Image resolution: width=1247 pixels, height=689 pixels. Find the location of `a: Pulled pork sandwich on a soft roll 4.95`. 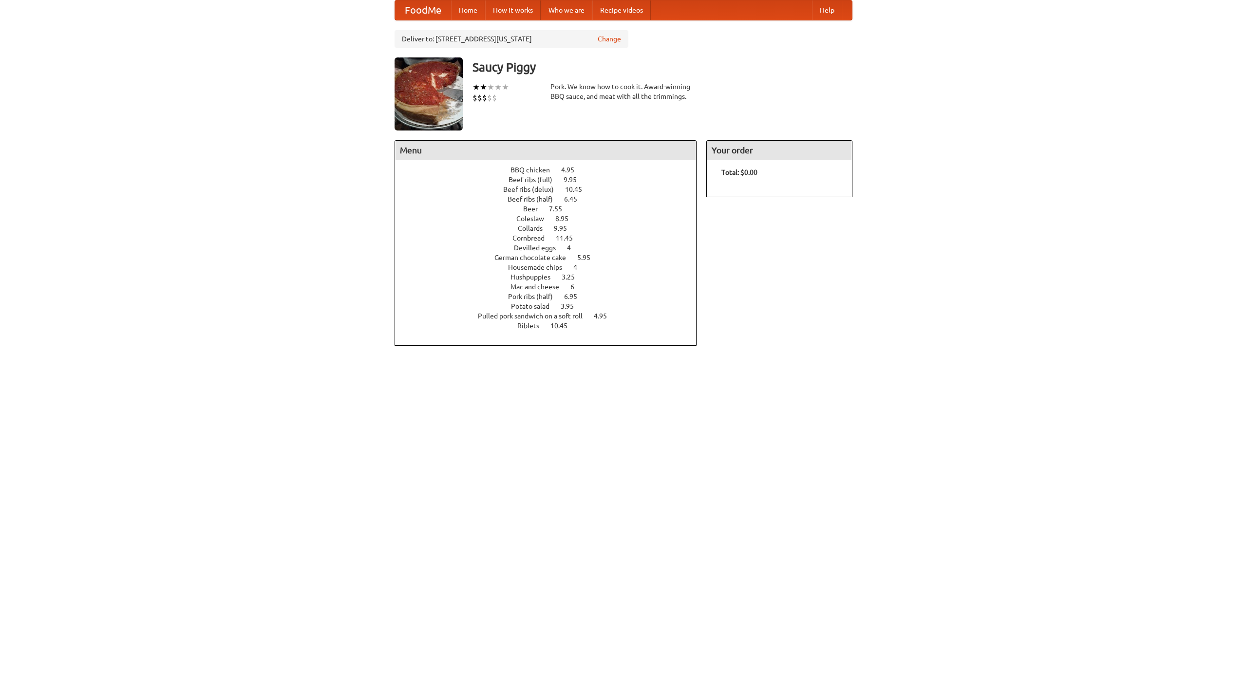

a: Pulled pork sandwich on a soft roll 4.95 is located at coordinates (551, 316).